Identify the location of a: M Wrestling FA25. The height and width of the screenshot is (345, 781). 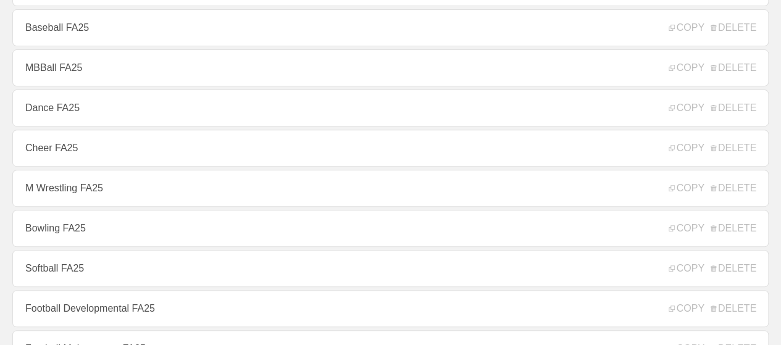
(390, 188).